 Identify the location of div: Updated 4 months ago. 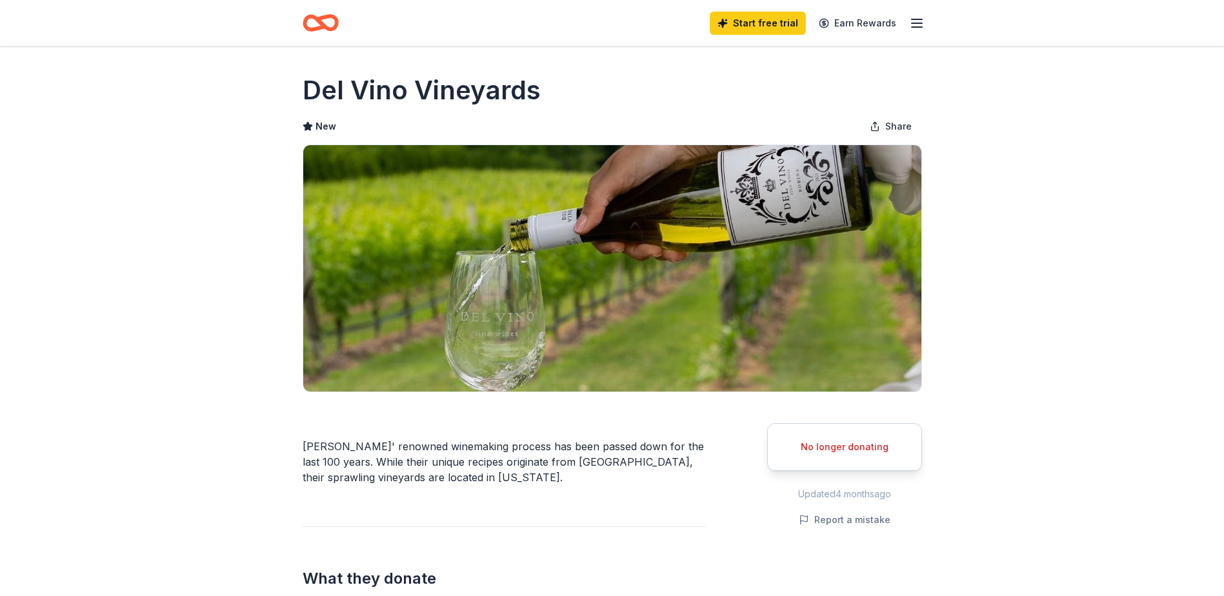
(845, 494).